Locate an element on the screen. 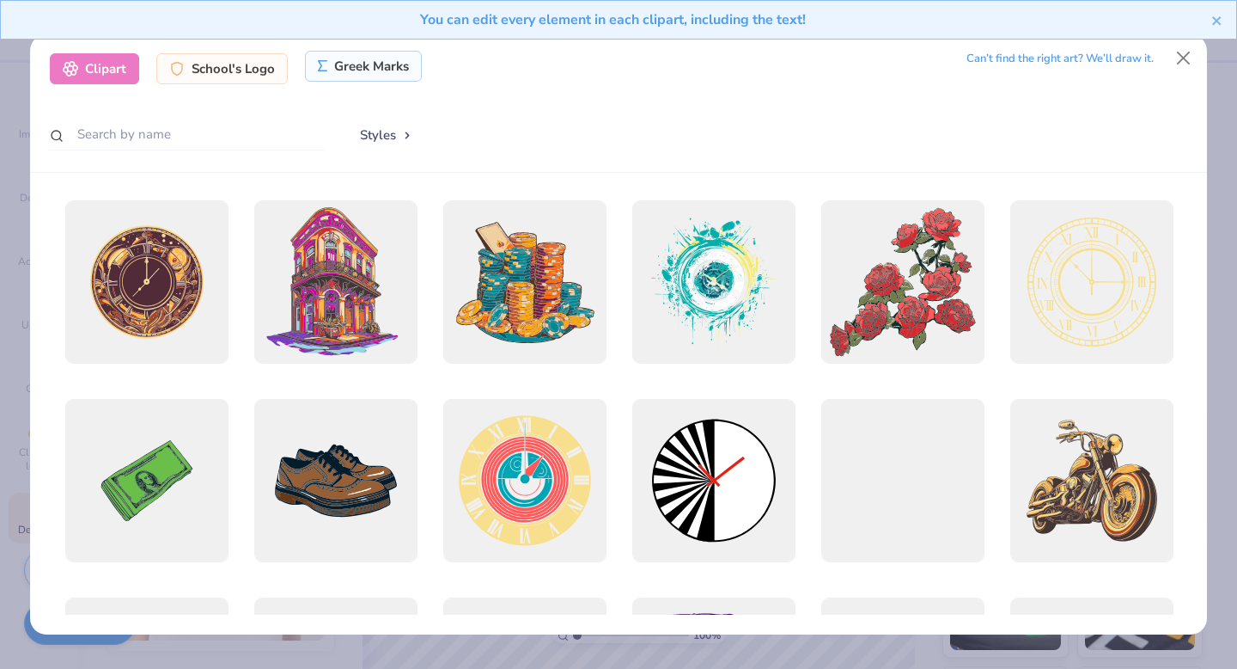  button: close is located at coordinates (1218, 20).